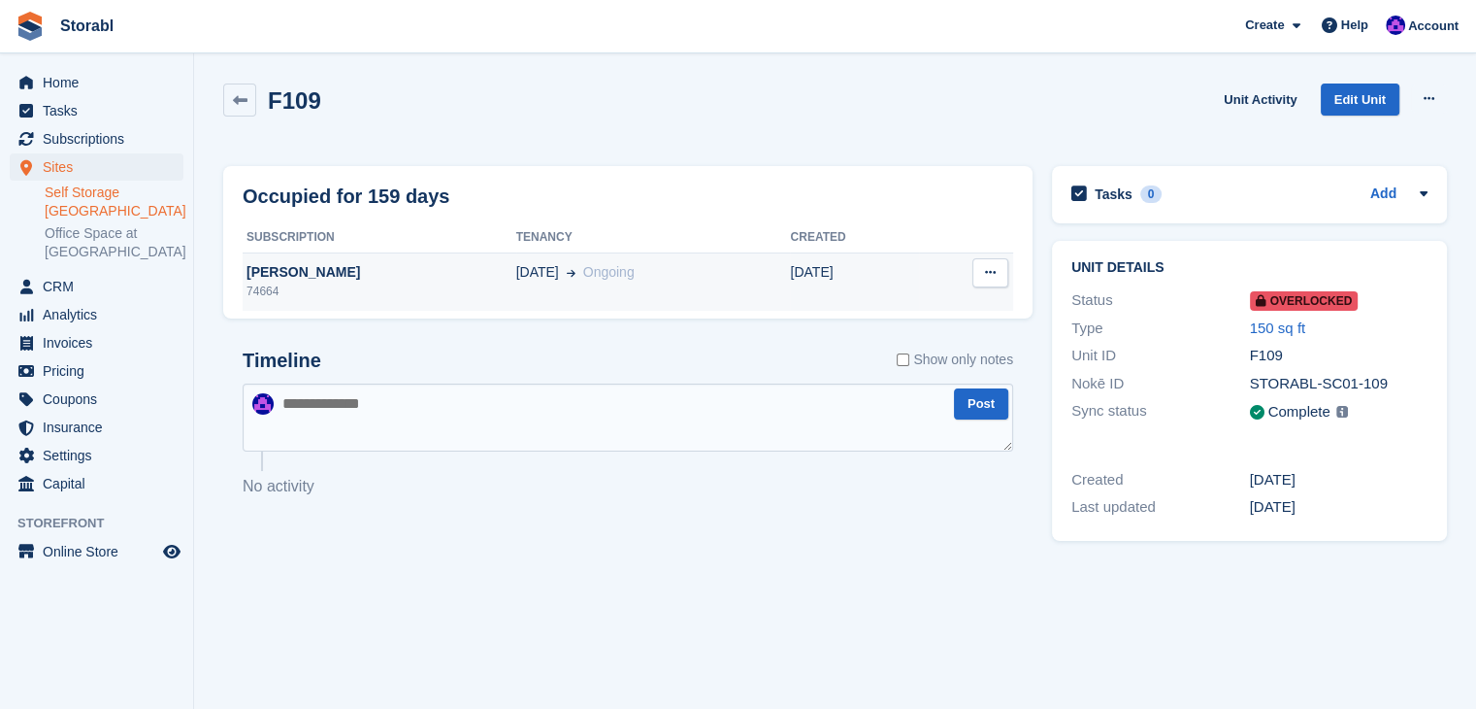 The height and width of the screenshot is (709, 1476). I want to click on span: Coupons, so click(101, 399).